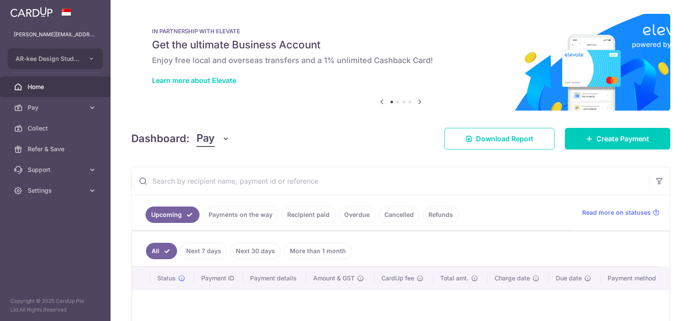 Image resolution: width=691 pixels, height=321 pixels. Describe the element at coordinates (401, 45) in the screenshot. I see `h5: Get the ultimate Business Account` at that location.